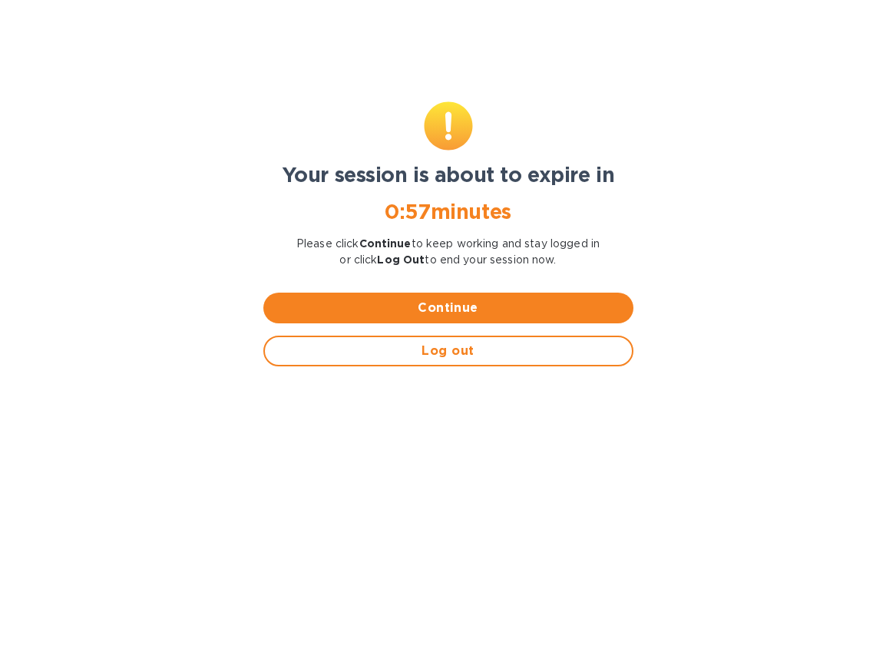 This screenshot has height=659, width=896. I want to click on h1: Your session is about to expire in, so click(449, 175).